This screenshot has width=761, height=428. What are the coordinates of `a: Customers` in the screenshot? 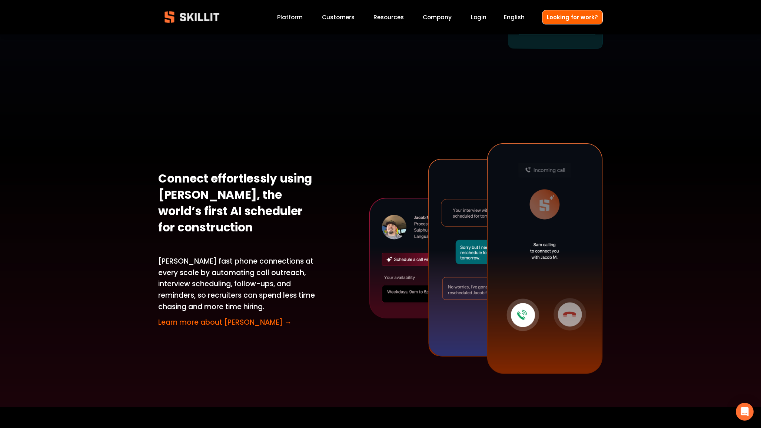 It's located at (338, 17).